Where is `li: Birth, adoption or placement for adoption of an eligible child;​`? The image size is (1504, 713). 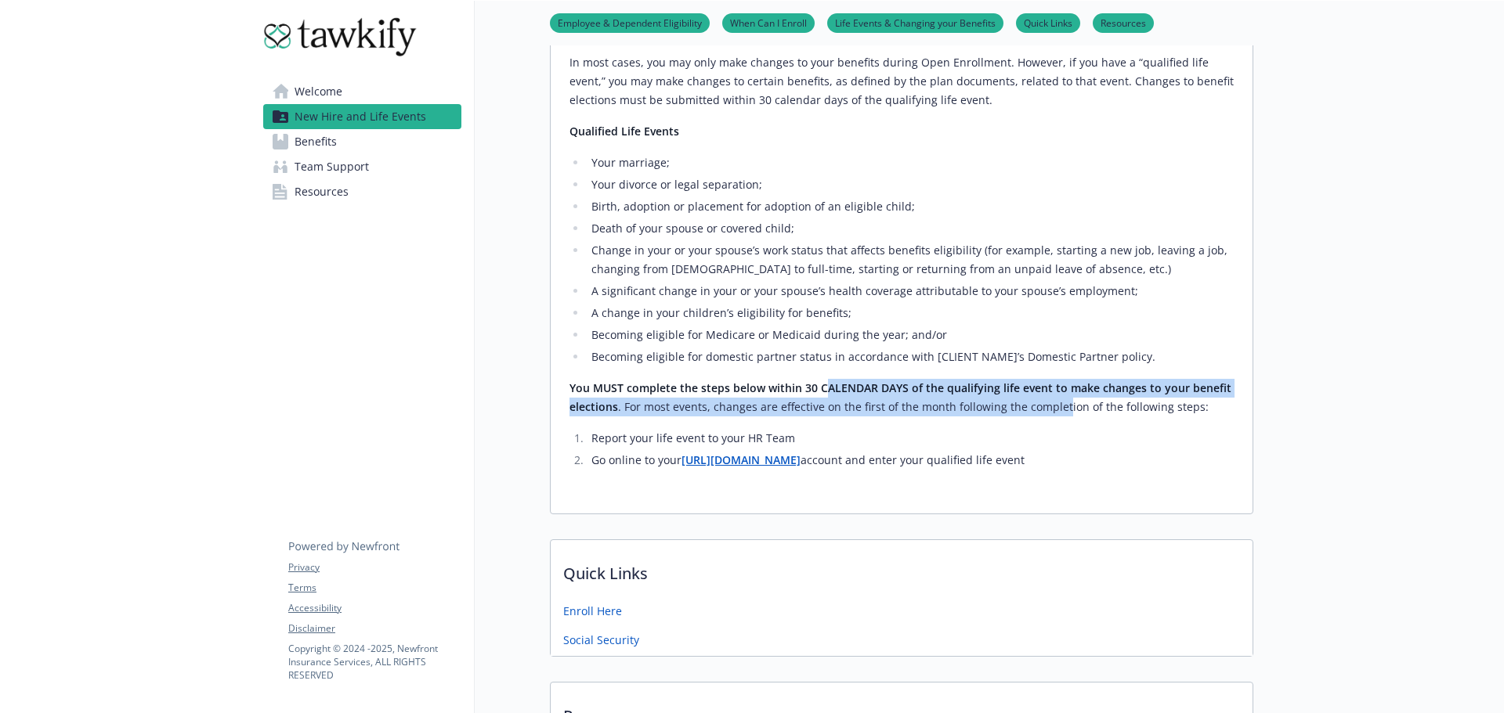 li: Birth, adoption or placement for adoption of an eligible child;​ is located at coordinates (910, 207).